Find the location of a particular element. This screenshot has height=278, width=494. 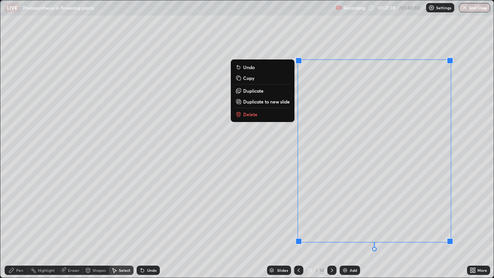

img: recording.375f2c34.svg is located at coordinates (339, 8).